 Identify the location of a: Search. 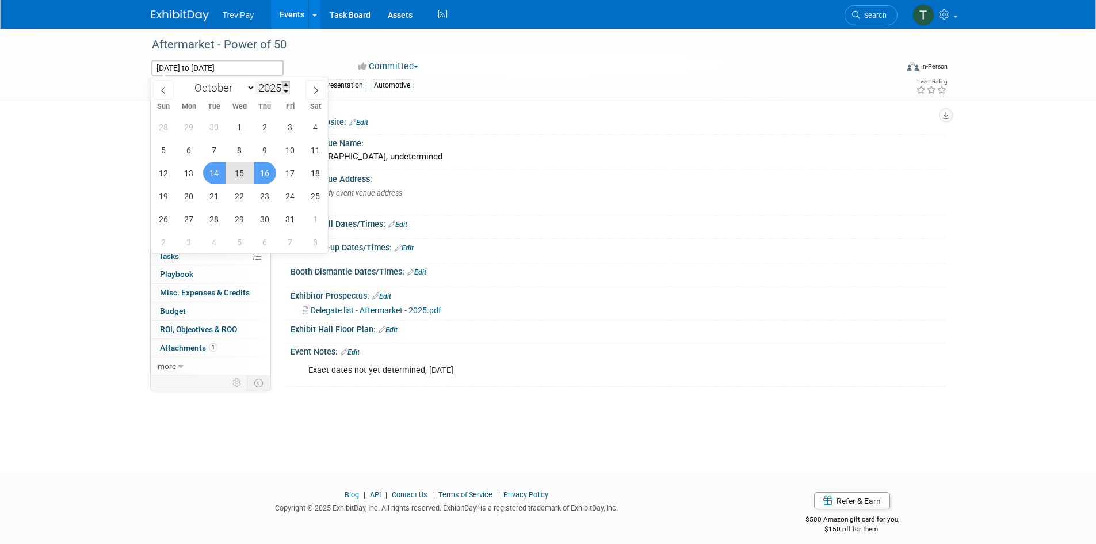
(871, 15).